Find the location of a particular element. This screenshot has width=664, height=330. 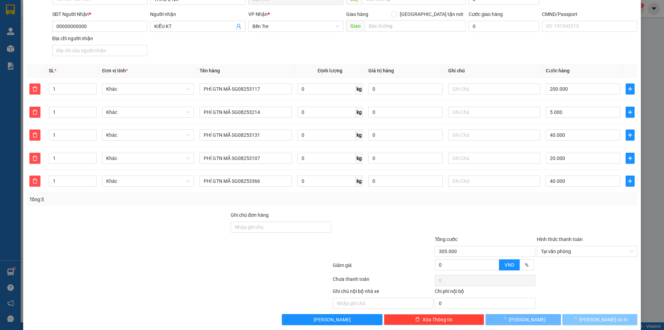

div: Chi phí nội bộ is located at coordinates (485, 292).